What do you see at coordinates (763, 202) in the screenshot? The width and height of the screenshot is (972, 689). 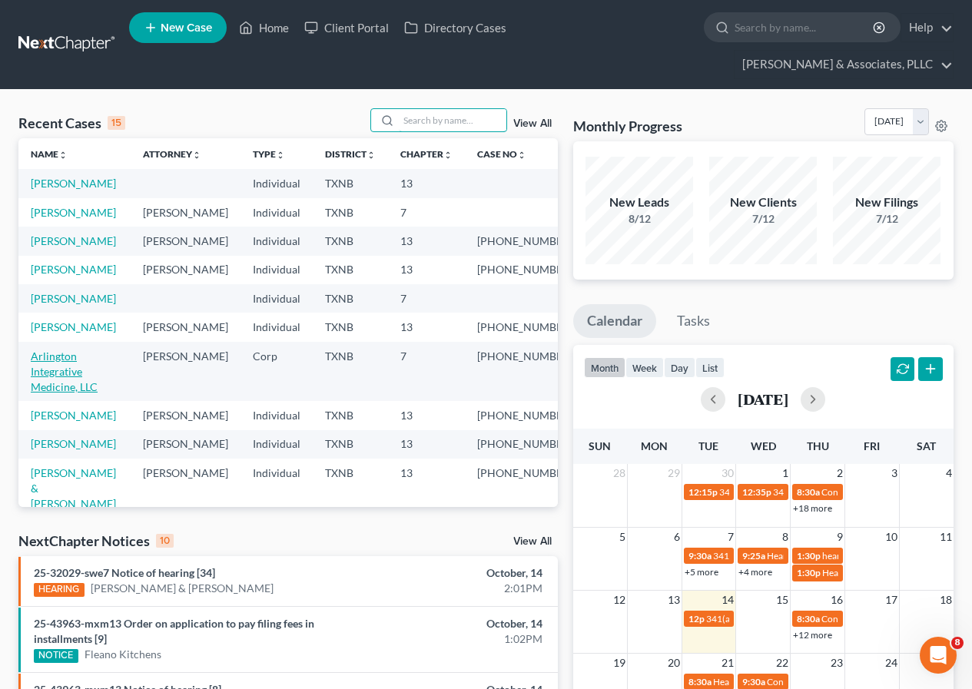 I see `div: New Clients` at bounding box center [763, 202].